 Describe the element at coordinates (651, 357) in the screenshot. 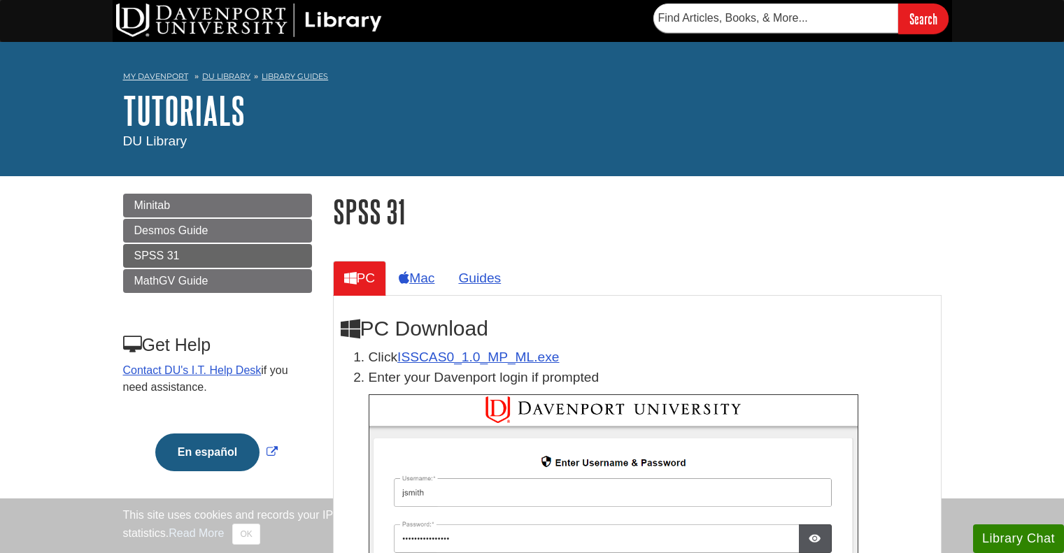

I see `li: Click` at that location.